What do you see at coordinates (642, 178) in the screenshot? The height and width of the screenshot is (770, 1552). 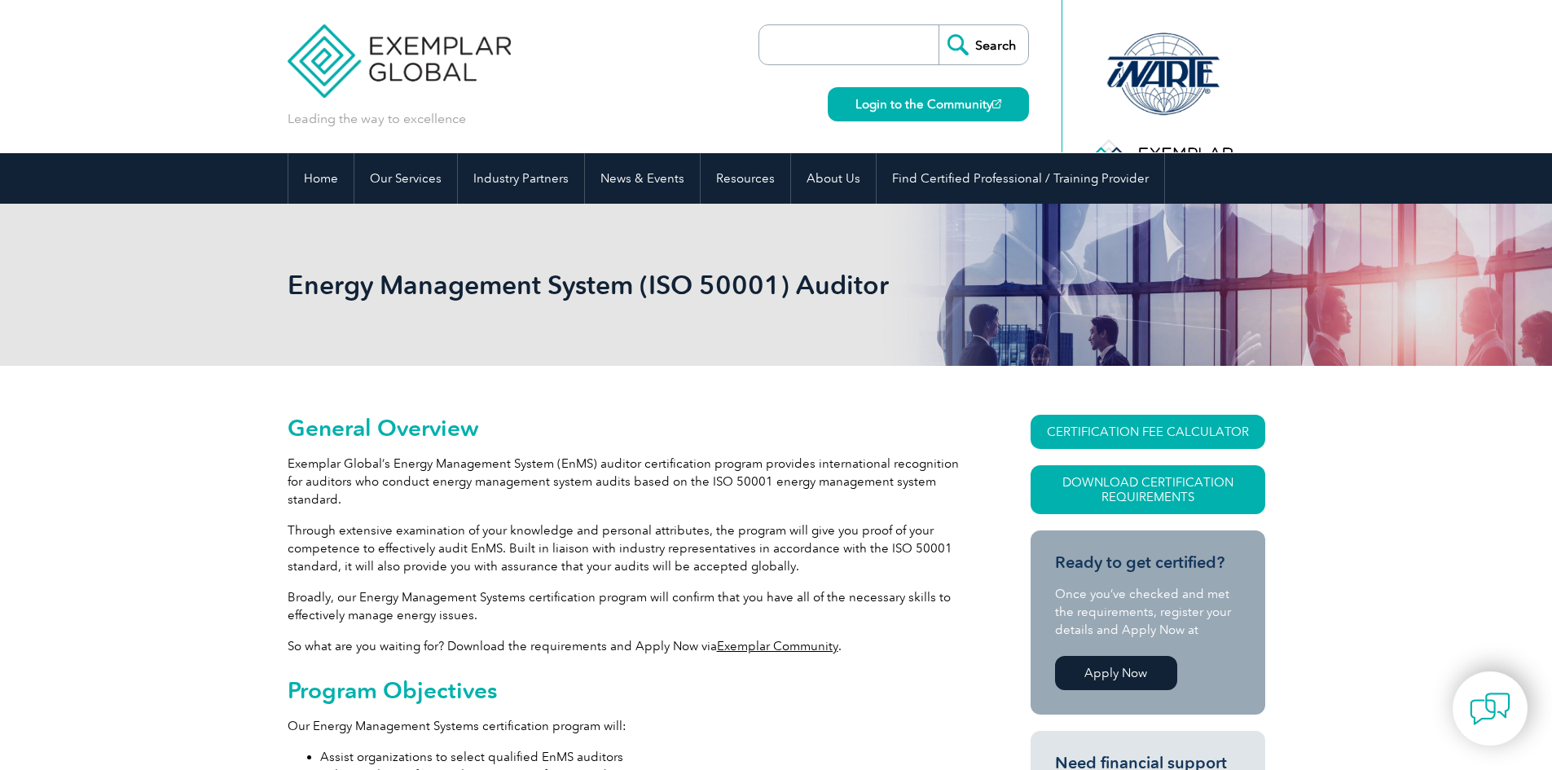 I see `a: News & Events` at bounding box center [642, 178].